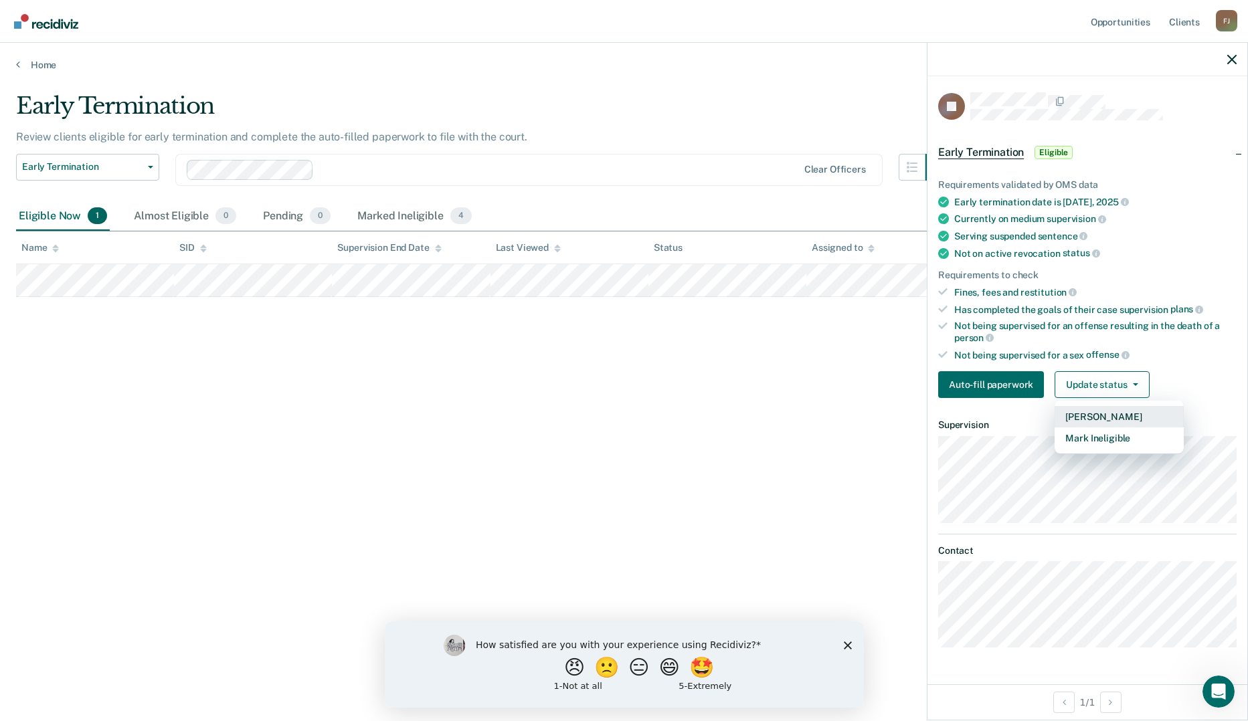  Describe the element at coordinates (389, 248) in the screenshot. I see `div: Supervision End Date` at that location.